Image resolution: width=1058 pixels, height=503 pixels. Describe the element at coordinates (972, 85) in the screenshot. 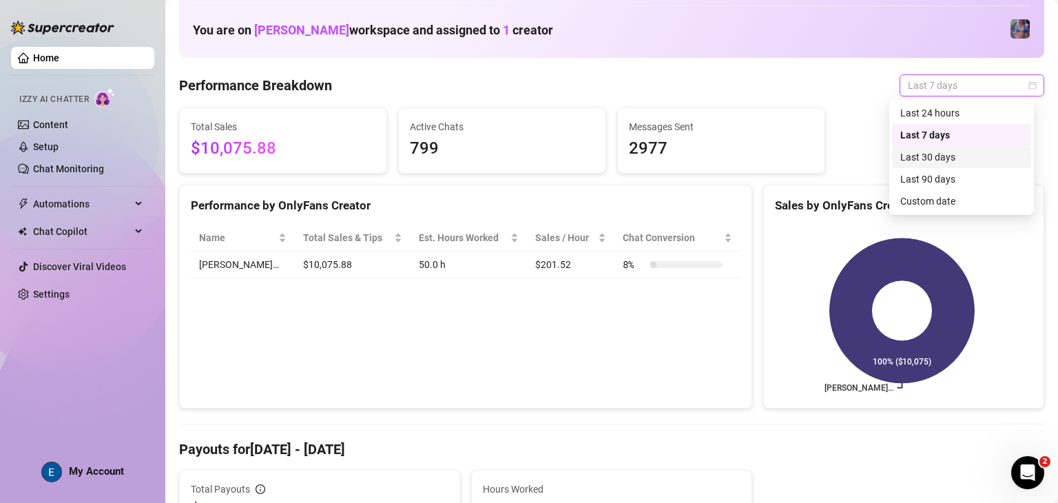

I see `span: Last 7 days` at that location.